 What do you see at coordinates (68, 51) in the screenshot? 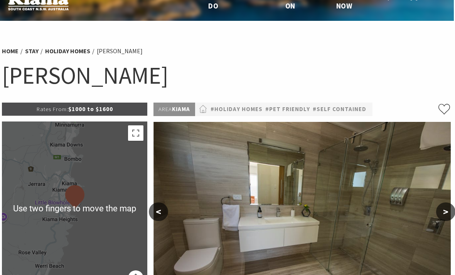
I see `a: Holiday Homes` at bounding box center [68, 51].